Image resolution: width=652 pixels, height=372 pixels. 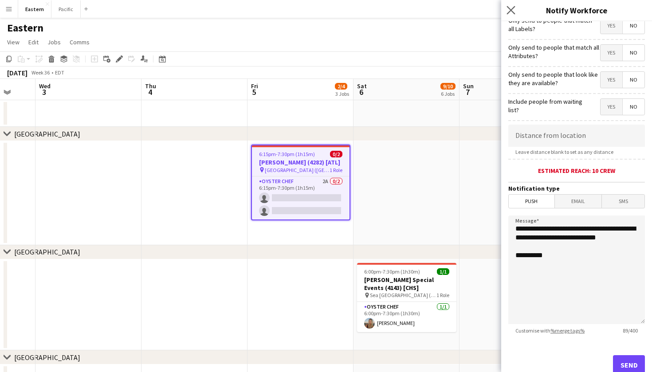 I want to click on span: SMS, so click(x=623, y=201).